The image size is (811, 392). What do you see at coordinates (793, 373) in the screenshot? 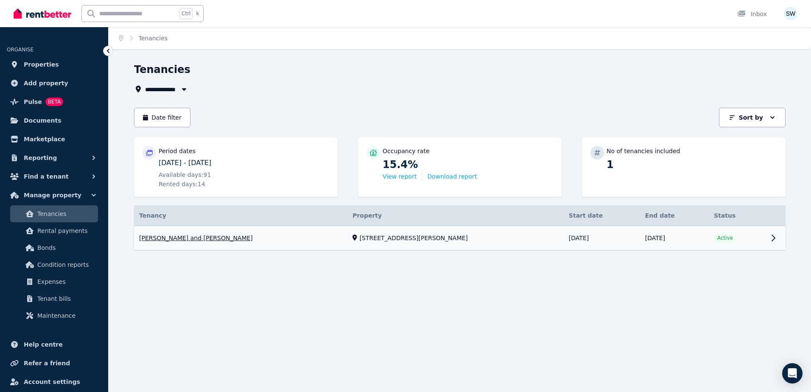
I see `div: Open Intercom Messenger` at bounding box center [793, 373].